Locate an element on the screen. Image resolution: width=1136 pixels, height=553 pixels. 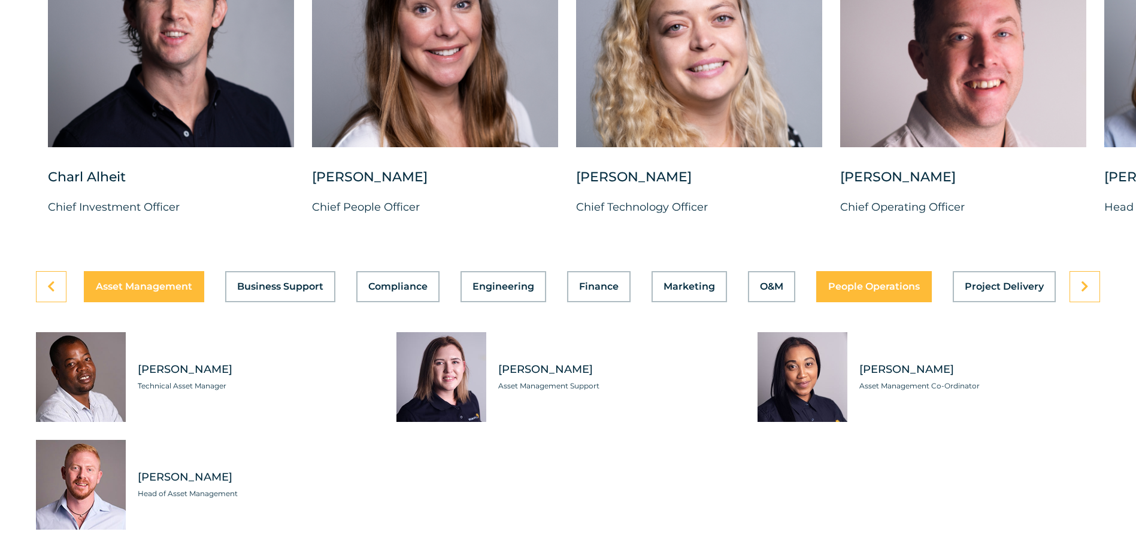
div: Tabs. Open items with Enter or Space, close with Escape and navigate using the Arrow keys. is located at coordinates (568, 401).